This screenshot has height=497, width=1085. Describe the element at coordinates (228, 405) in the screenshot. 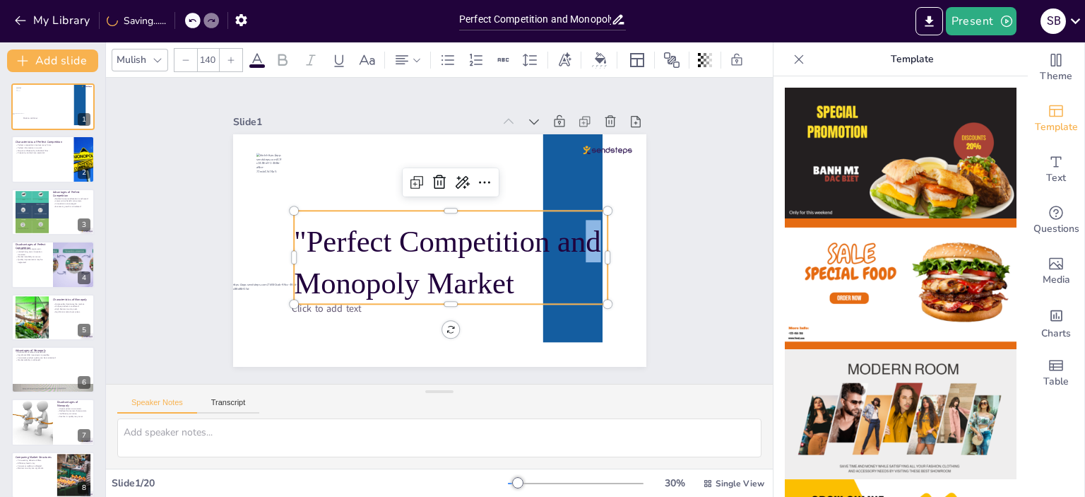

I see `button: Transcript` at that location.